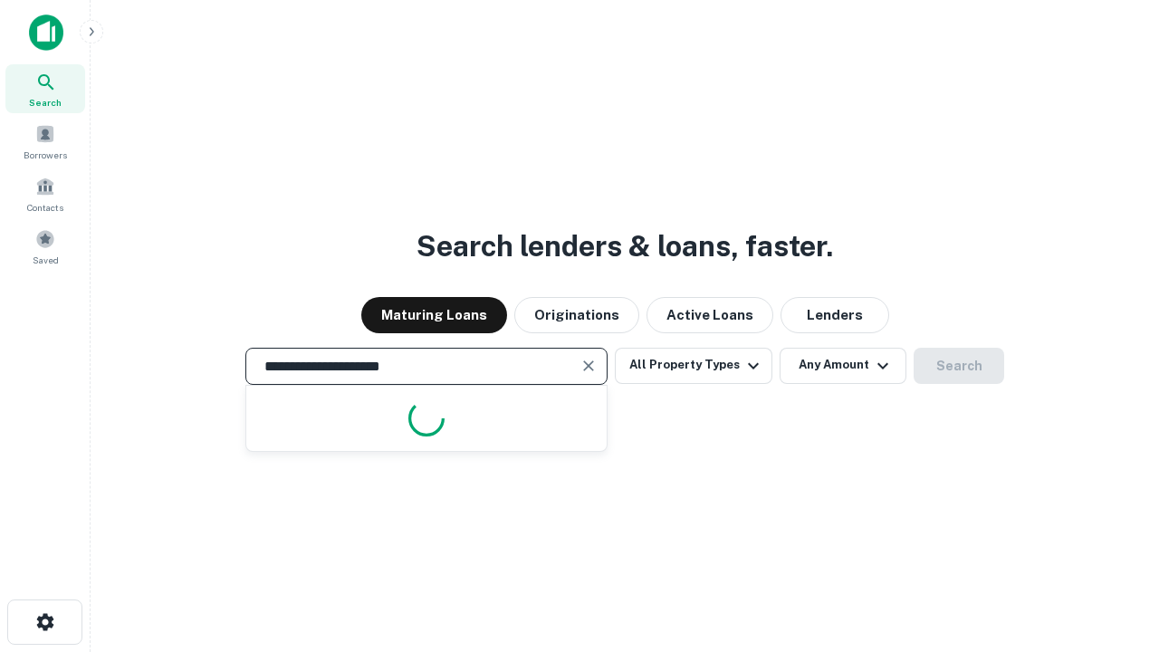 The height and width of the screenshot is (652, 1159). What do you see at coordinates (45, 89) in the screenshot?
I see `div: Search` at bounding box center [45, 89].